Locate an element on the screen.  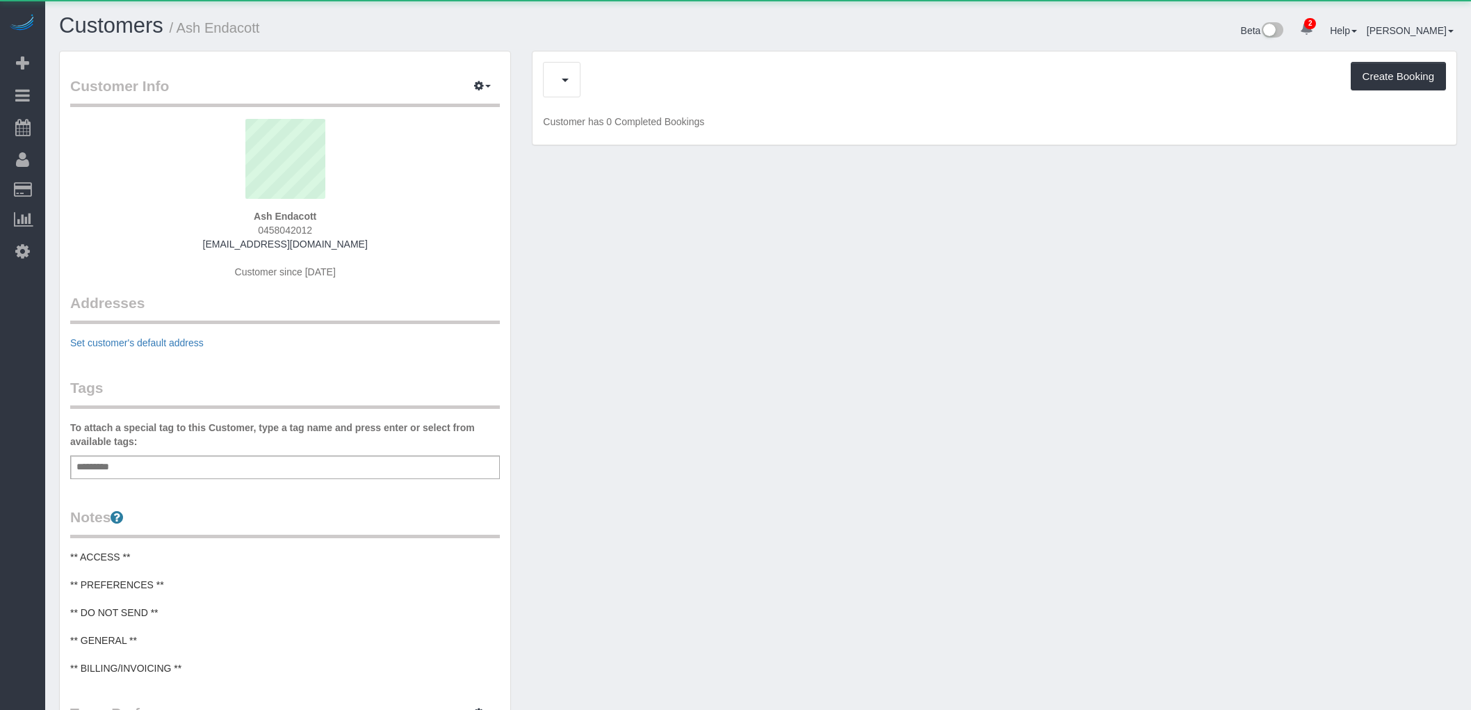
a: Set customer's default address is located at coordinates (137, 343).